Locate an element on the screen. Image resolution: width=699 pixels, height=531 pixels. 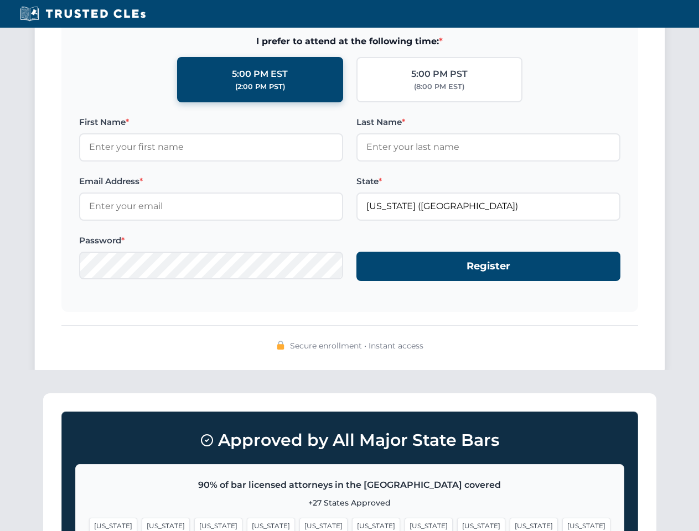
img: Trusted CLEs is located at coordinates (82, 14).